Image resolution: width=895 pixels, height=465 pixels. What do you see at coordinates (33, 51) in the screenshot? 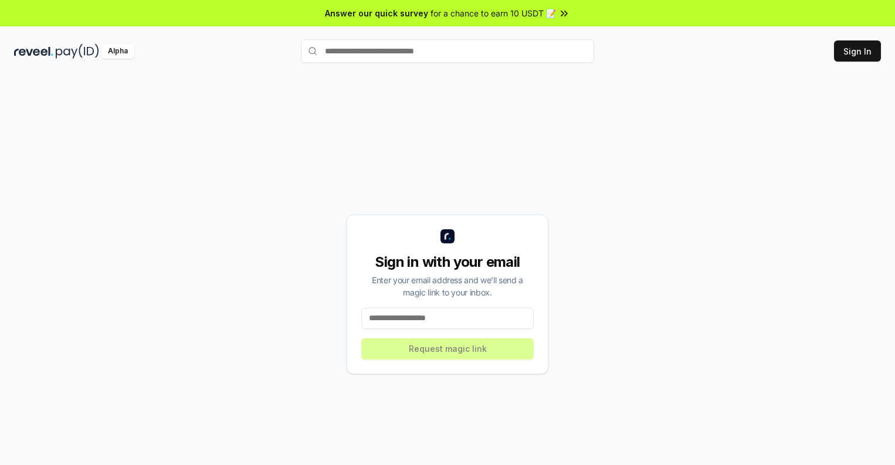
I see `img: reveel_dark` at bounding box center [33, 51].